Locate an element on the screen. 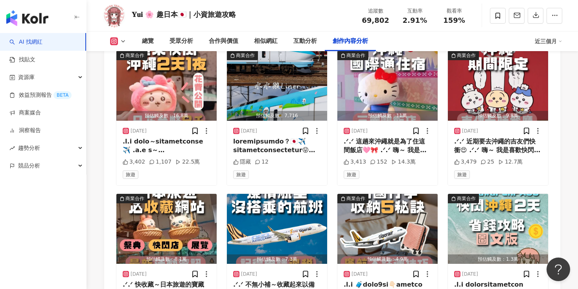  div: 相似網紅 is located at coordinates (266, 41).